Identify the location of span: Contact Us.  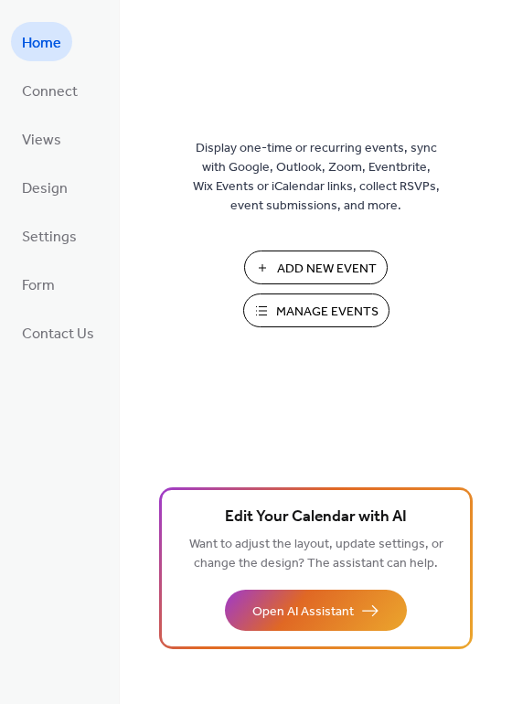
(58, 334).